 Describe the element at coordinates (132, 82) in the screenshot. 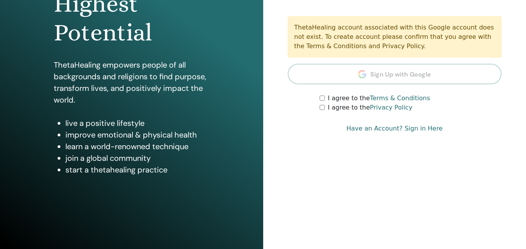

I see `p: ThetaHealing empowers people of all backgrounds and religions to find purpose, transform lives, a...` at that location.